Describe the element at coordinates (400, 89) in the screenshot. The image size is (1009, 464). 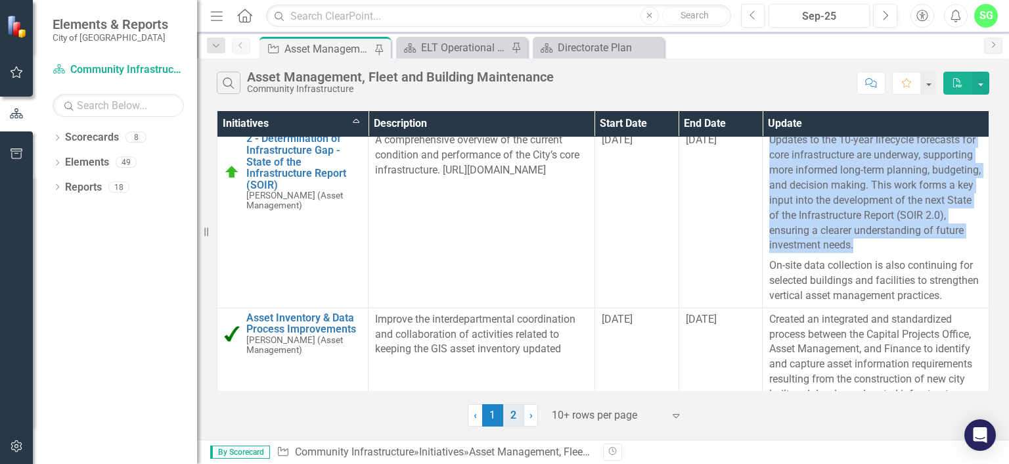
I see `div: Community Infrastructure` at that location.